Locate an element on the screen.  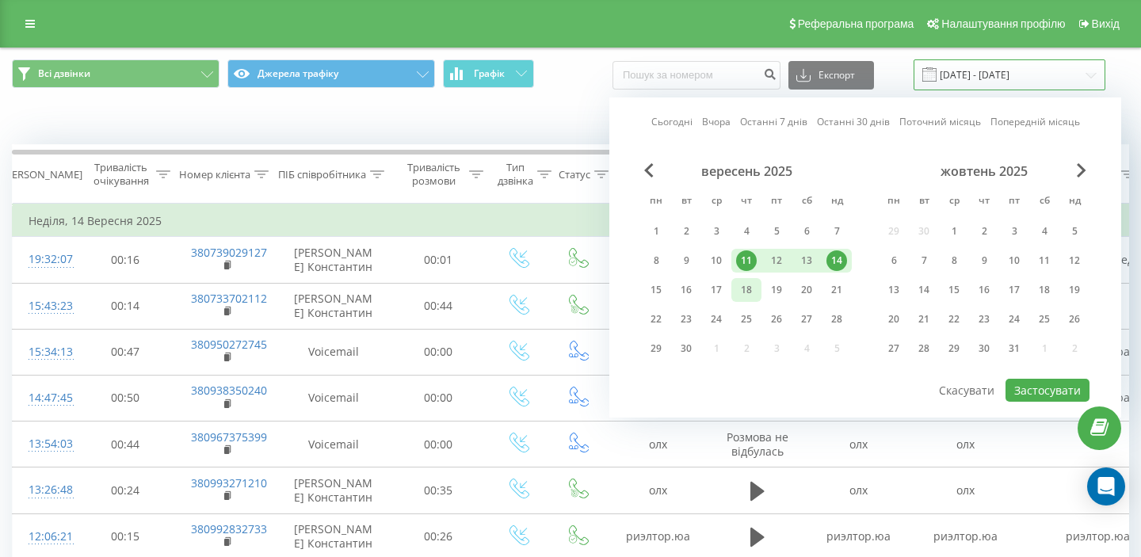
div: 10 is located at coordinates (716, 261).